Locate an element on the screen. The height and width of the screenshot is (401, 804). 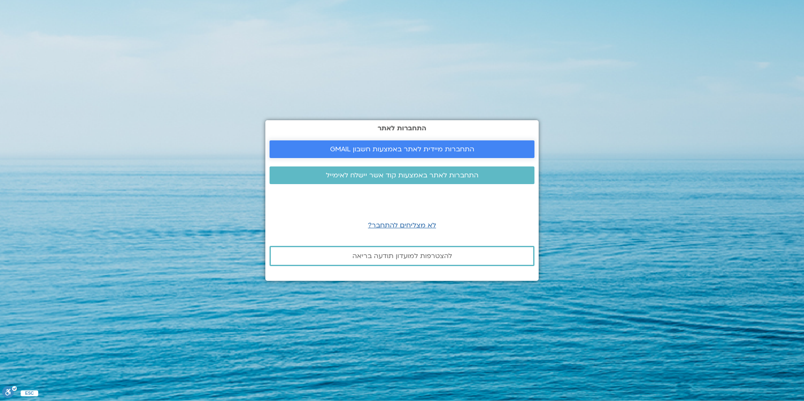
a: להצטרפות למועדון תודעה בריאה is located at coordinates (402, 256).